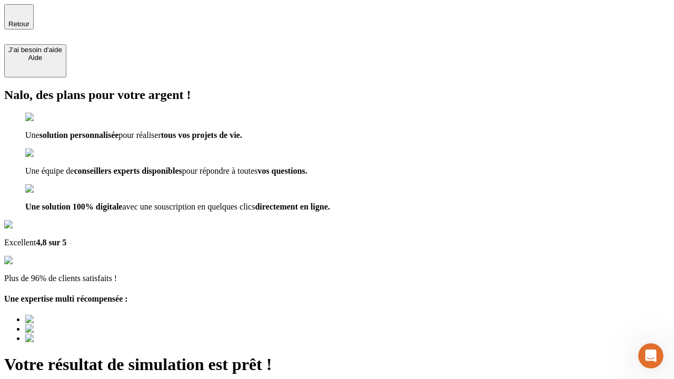 This screenshot has width=674, height=379. What do you see at coordinates (292, 206) in the screenshot?
I see `span: directement en ligne.` at bounding box center [292, 206].